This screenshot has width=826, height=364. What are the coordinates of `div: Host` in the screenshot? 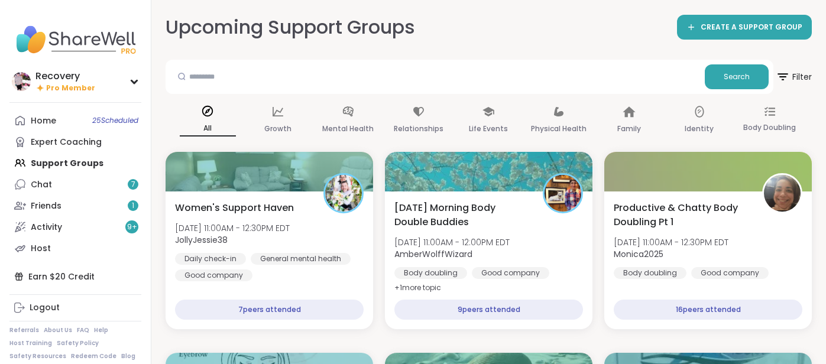 It's located at (41, 249).